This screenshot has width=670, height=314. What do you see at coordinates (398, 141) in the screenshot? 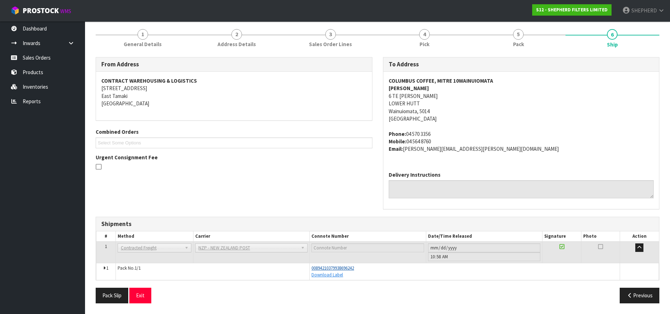
I see `strong: mobile` at bounding box center [398, 141].